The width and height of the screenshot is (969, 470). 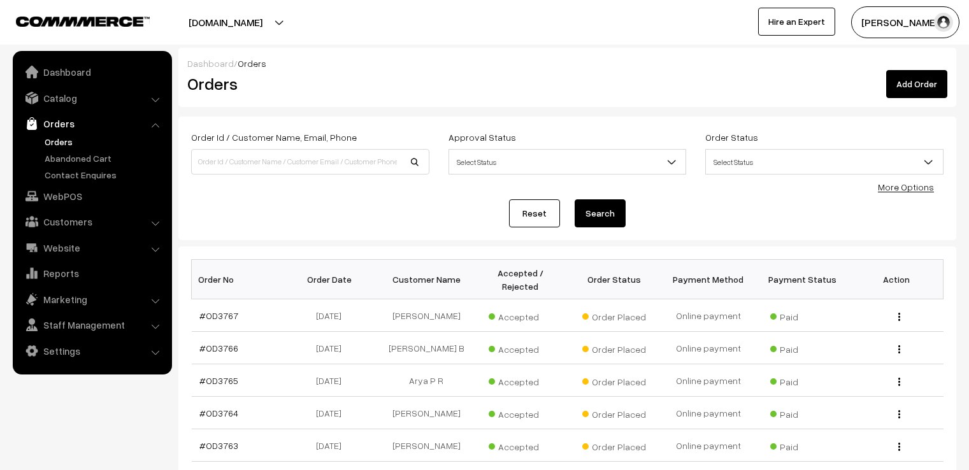 I want to click on img: user, so click(x=943, y=22).